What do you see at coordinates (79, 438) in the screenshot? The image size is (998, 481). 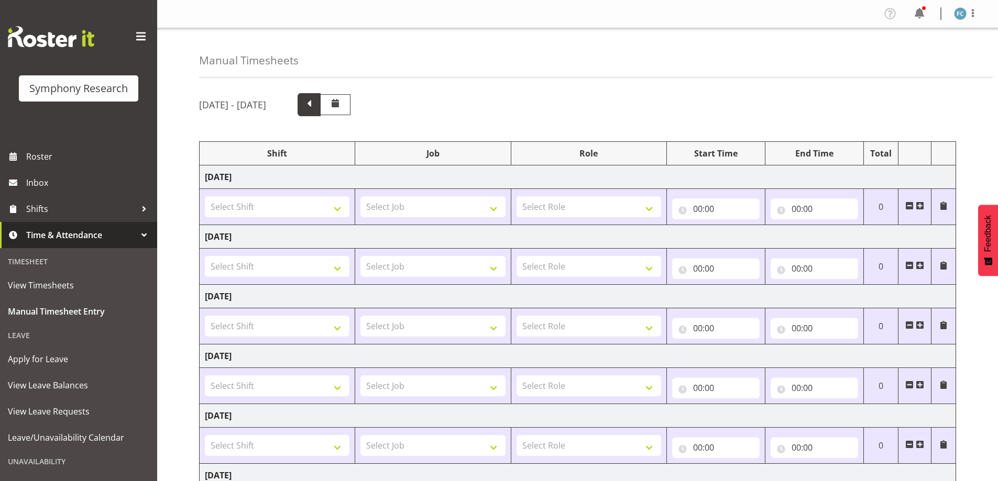 I see `a: Leave/Unavailability Calendar` at bounding box center [79, 438].